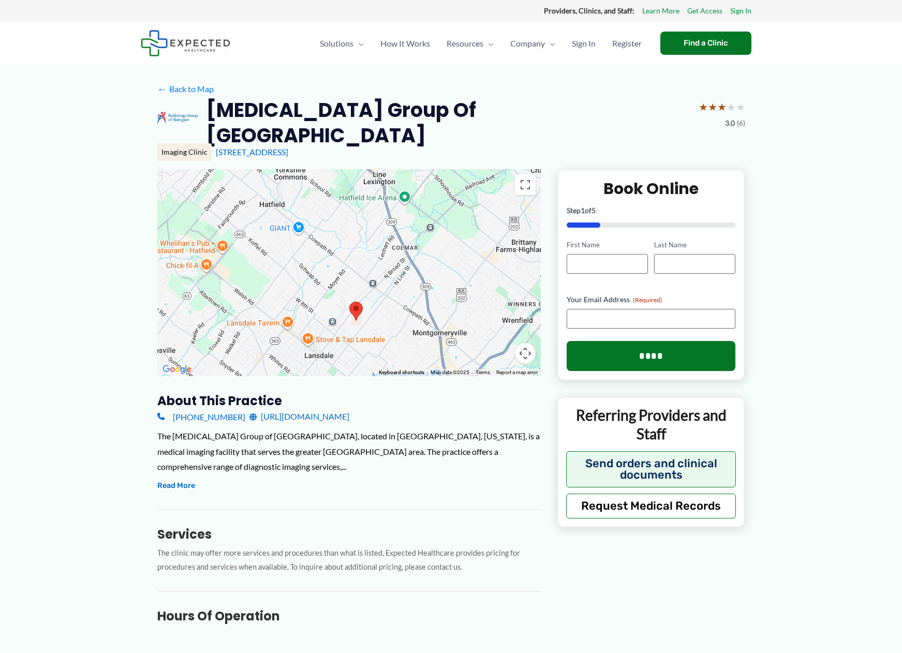 The height and width of the screenshot is (653, 902). What do you see at coordinates (741, 123) in the screenshot?
I see `span: (6)` at bounding box center [741, 123].